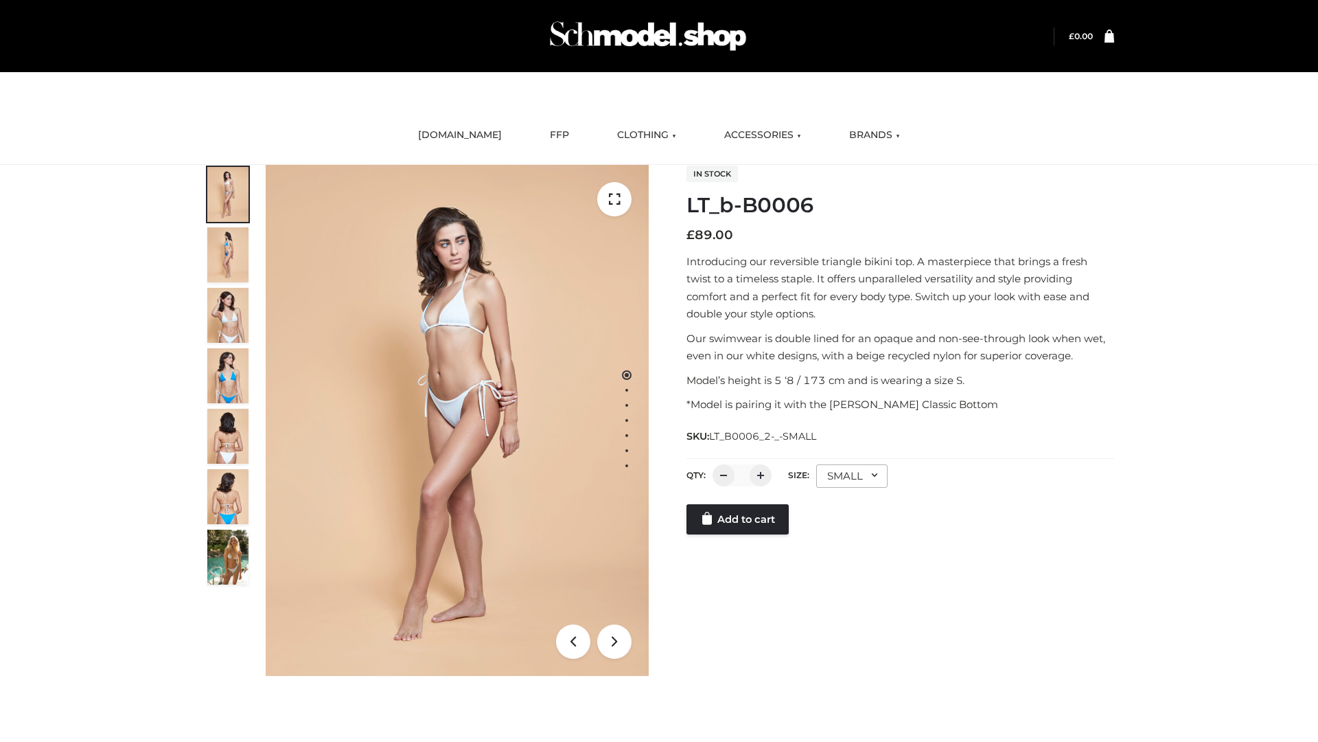  I want to click on img: Schmodel Admin 964, so click(648, 36).